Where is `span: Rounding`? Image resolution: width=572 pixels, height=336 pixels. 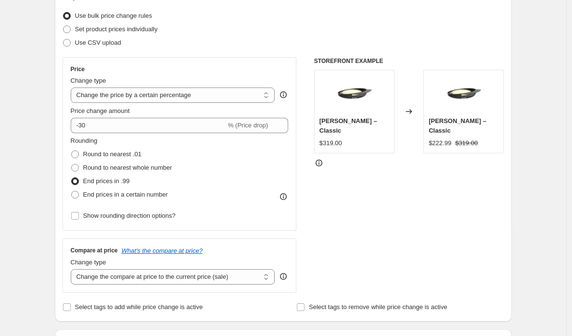 span: Rounding is located at coordinates (84, 141).